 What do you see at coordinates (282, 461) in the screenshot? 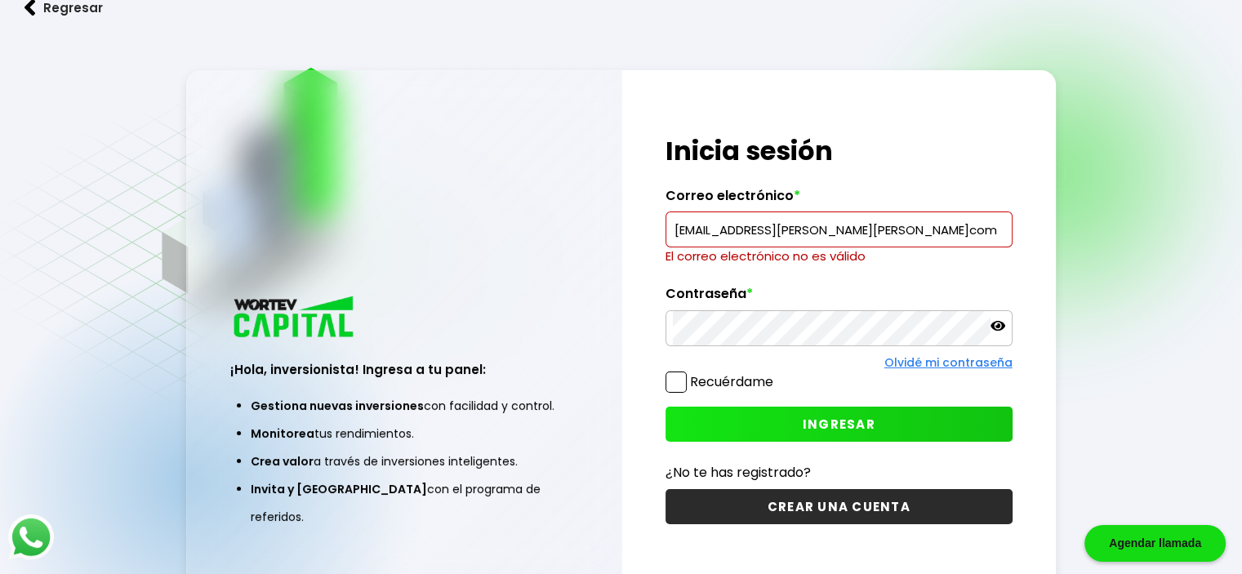
I see `span: Crea valor` at bounding box center [282, 461].